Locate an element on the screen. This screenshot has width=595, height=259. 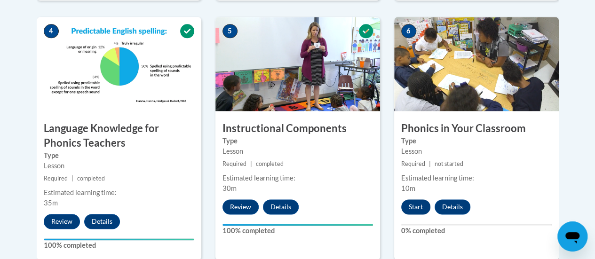
span: 30m is located at coordinates (229, 188).